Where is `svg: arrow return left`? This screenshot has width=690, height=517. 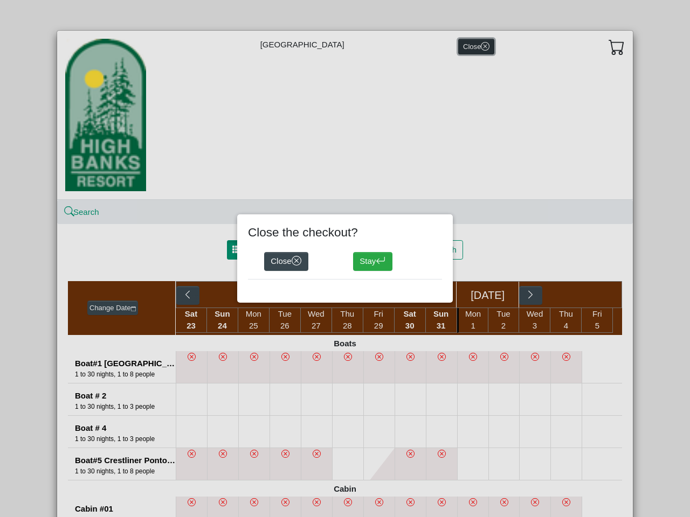
svg: arrow return left is located at coordinates (381, 261).